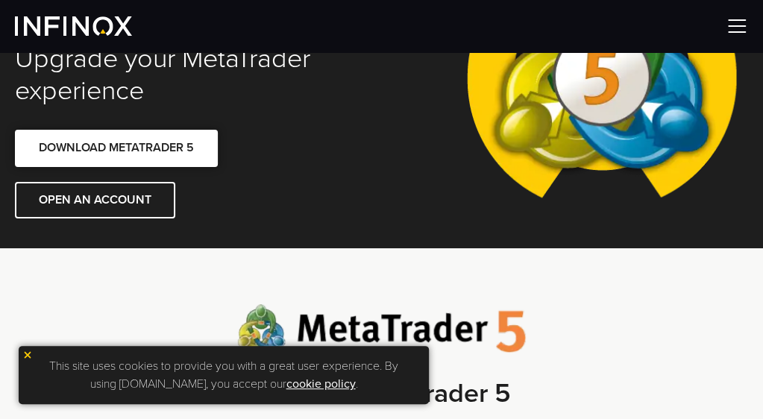 The width and height of the screenshot is (763, 419). I want to click on h2: Upgrade your MetaTrader experience, so click(191, 75).